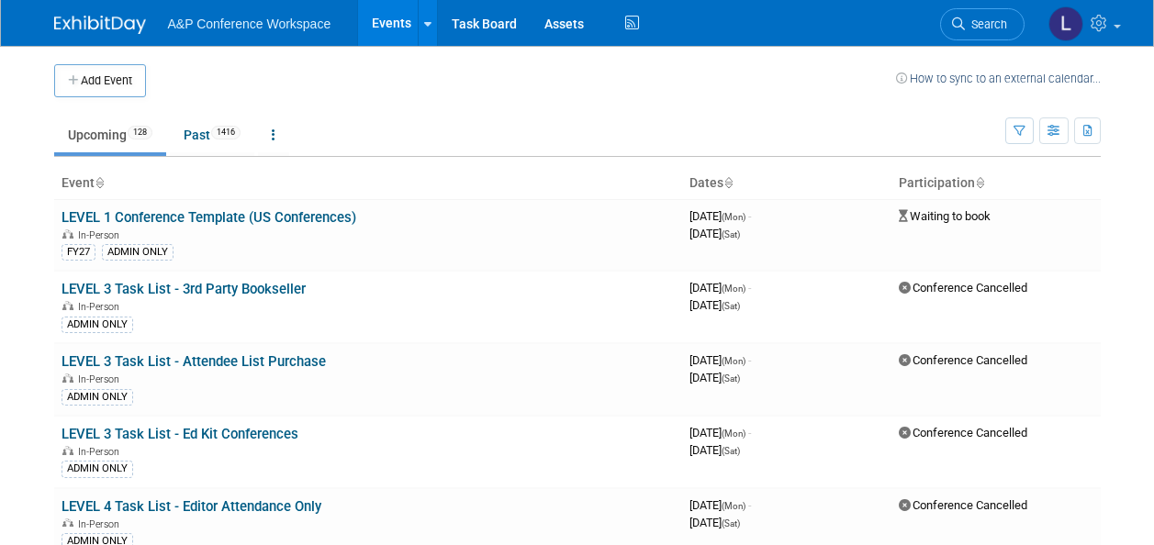  Describe the element at coordinates (184, 289) in the screenshot. I see `a: LEVEL 3 Task List - 3rd Party Bookseller` at that location.